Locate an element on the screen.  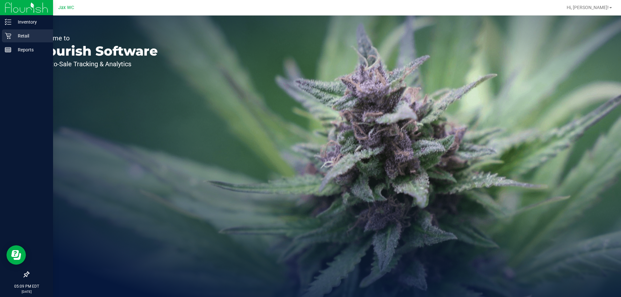
inline-svg: Inventory is located at coordinates (8, 22).